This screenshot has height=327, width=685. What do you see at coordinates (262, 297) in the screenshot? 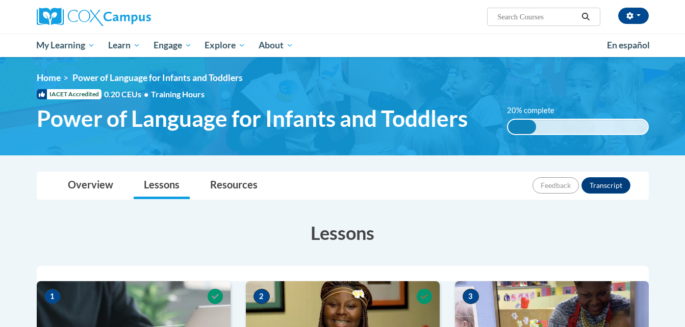
I see `span: 2` at bounding box center [262, 297].